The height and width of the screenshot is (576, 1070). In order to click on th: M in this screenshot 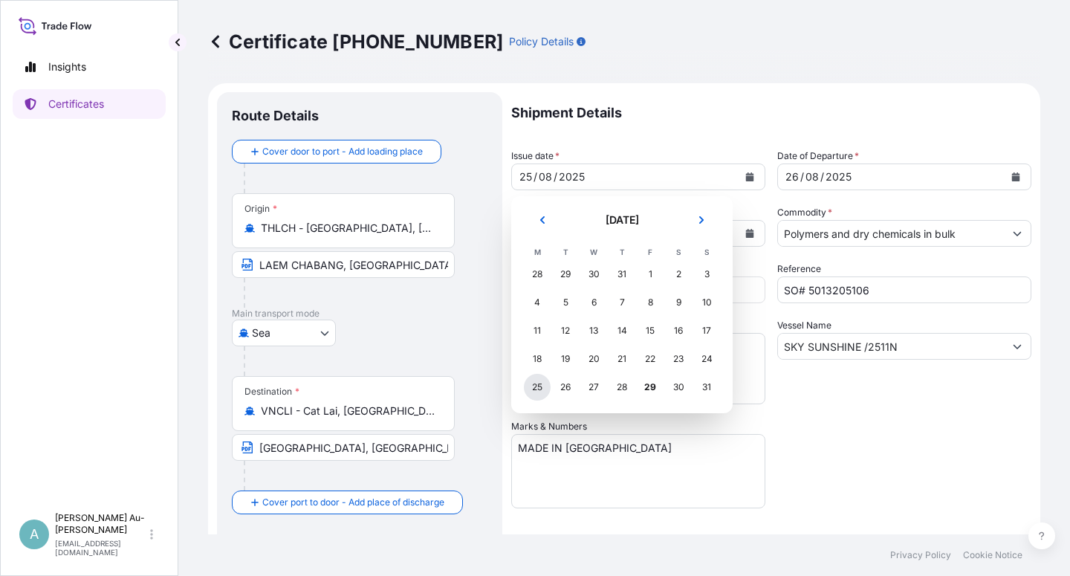, I will do `click(537, 252)`.